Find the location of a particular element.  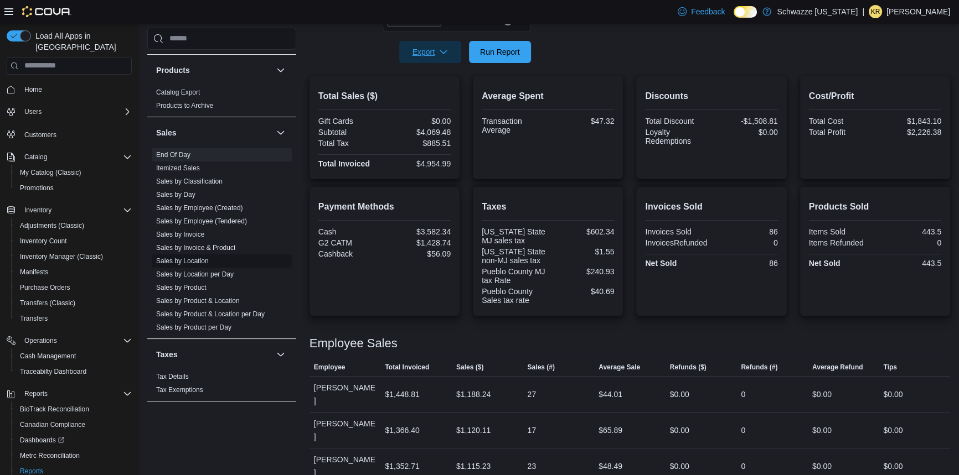

span: Operations is located at coordinates (40, 341).